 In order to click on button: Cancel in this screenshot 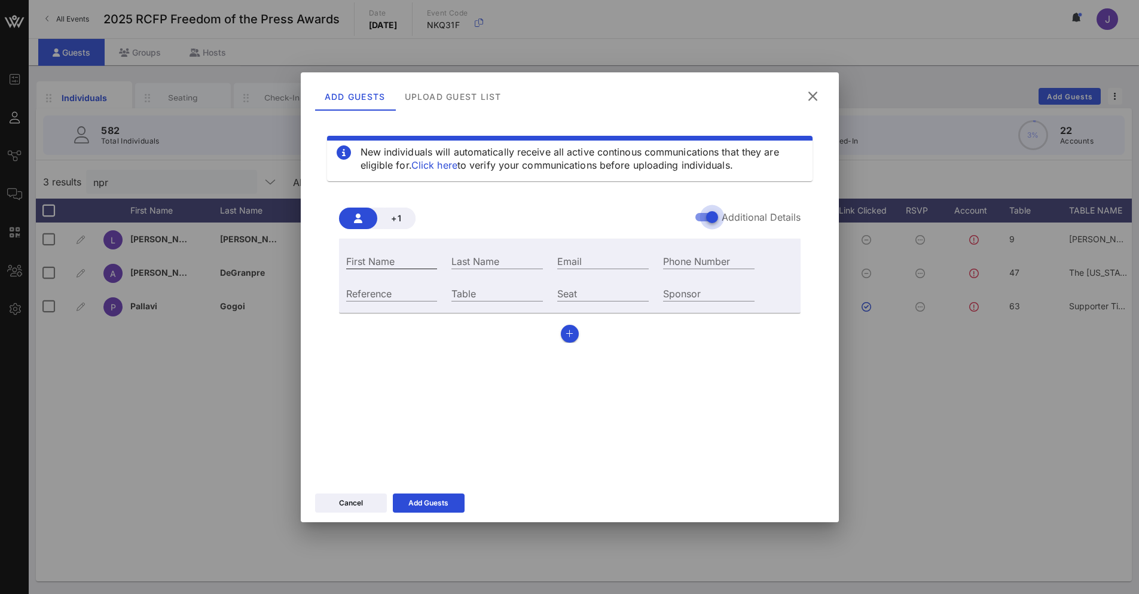, I will do `click(351, 503)`.